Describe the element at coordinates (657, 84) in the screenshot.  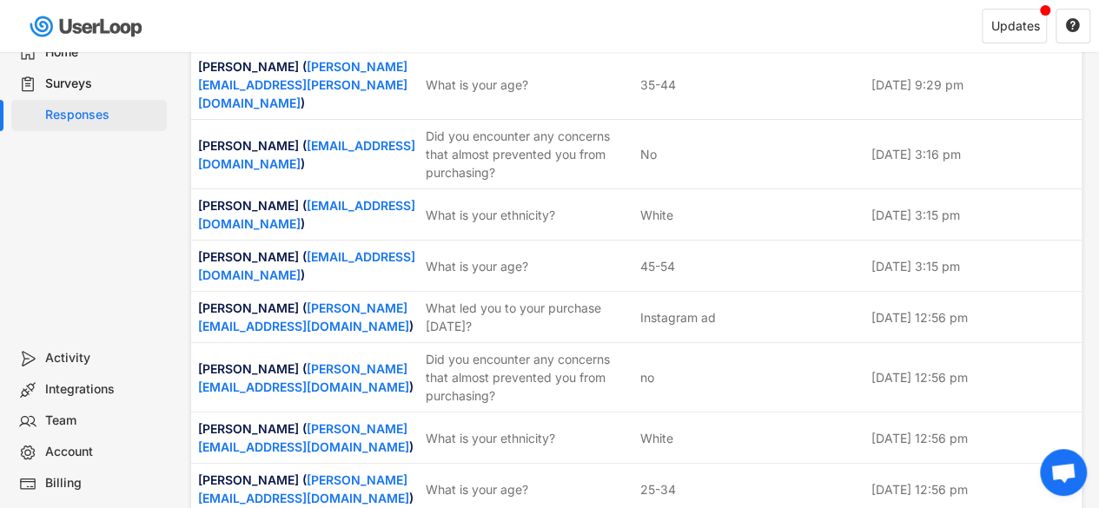
I see `div: 35-44` at that location.